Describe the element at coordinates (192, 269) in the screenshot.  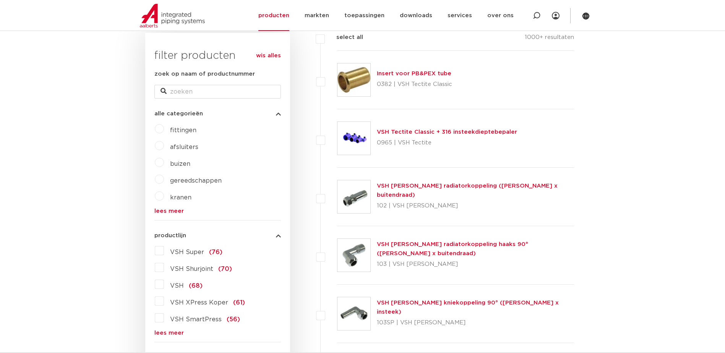
I see `span: VSH Shurjoint` at that location.